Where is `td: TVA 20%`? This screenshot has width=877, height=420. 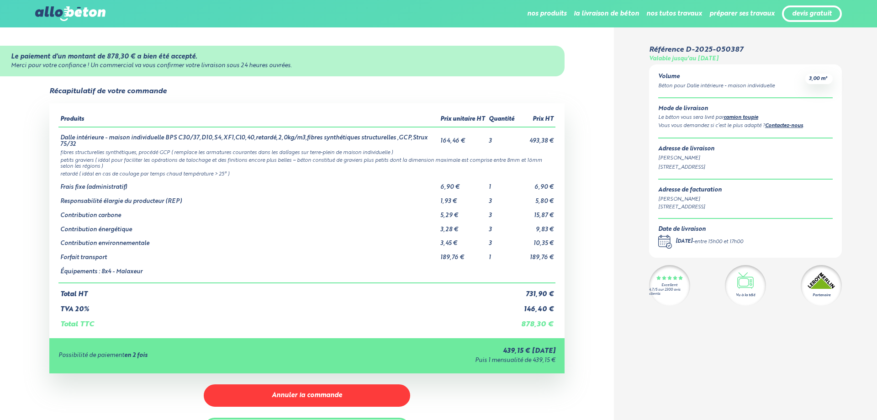 td: TVA 20% is located at coordinates (288, 305).